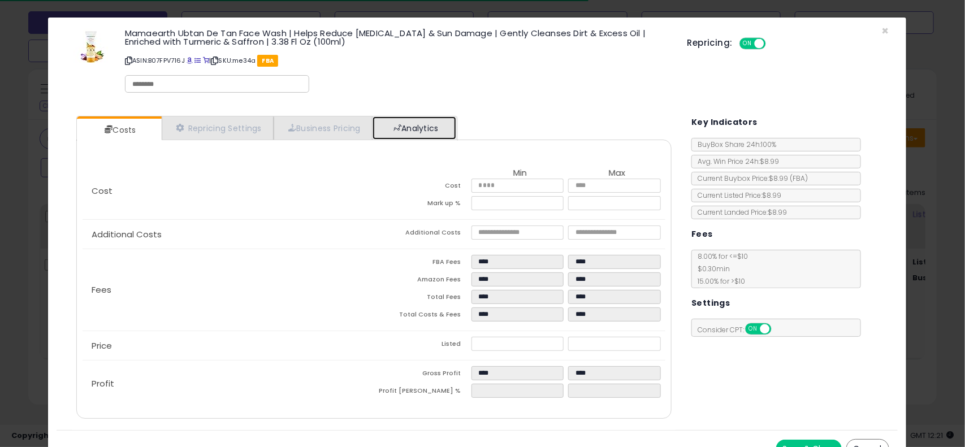  Describe the element at coordinates (119, 130) in the screenshot. I see `a: Costs` at that location.